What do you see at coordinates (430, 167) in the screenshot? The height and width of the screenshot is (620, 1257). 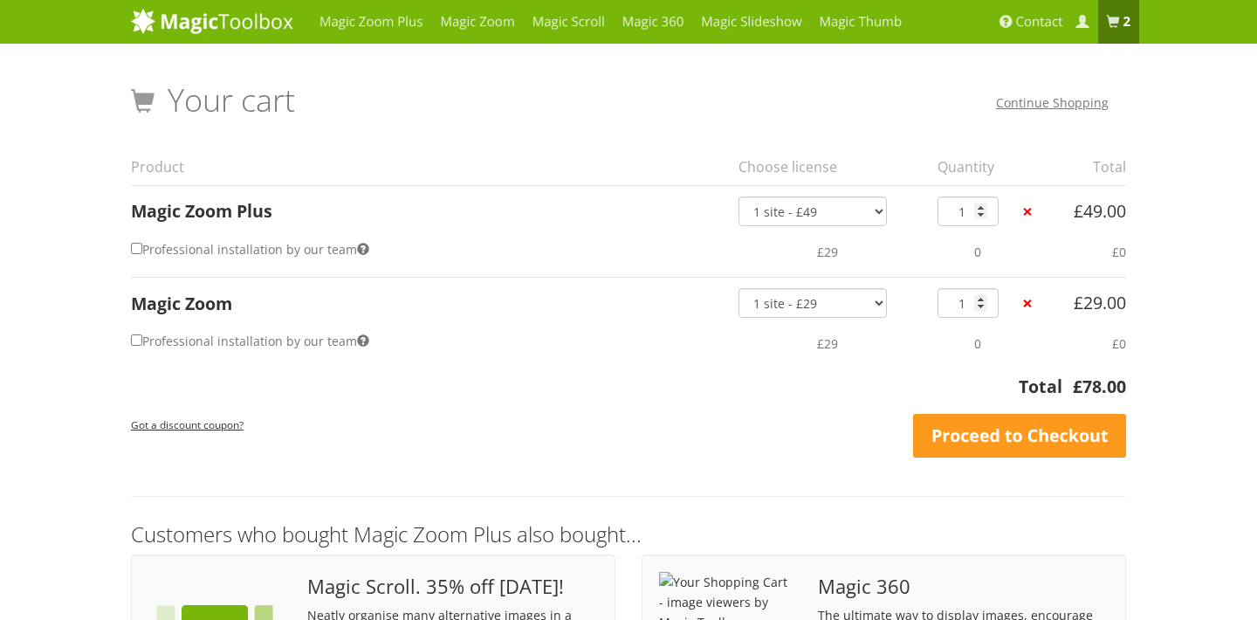 I see `th: Product` at bounding box center [430, 167].